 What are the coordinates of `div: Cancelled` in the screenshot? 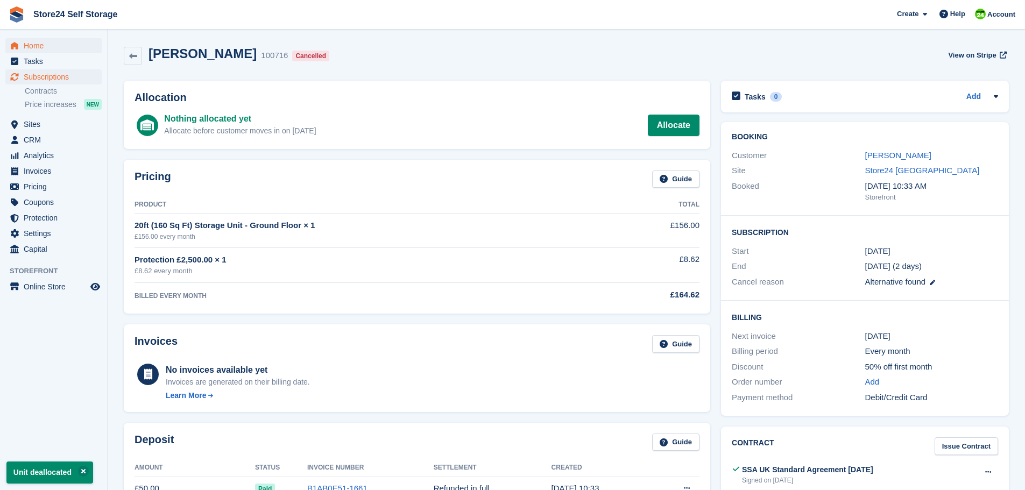 It's located at (310, 56).